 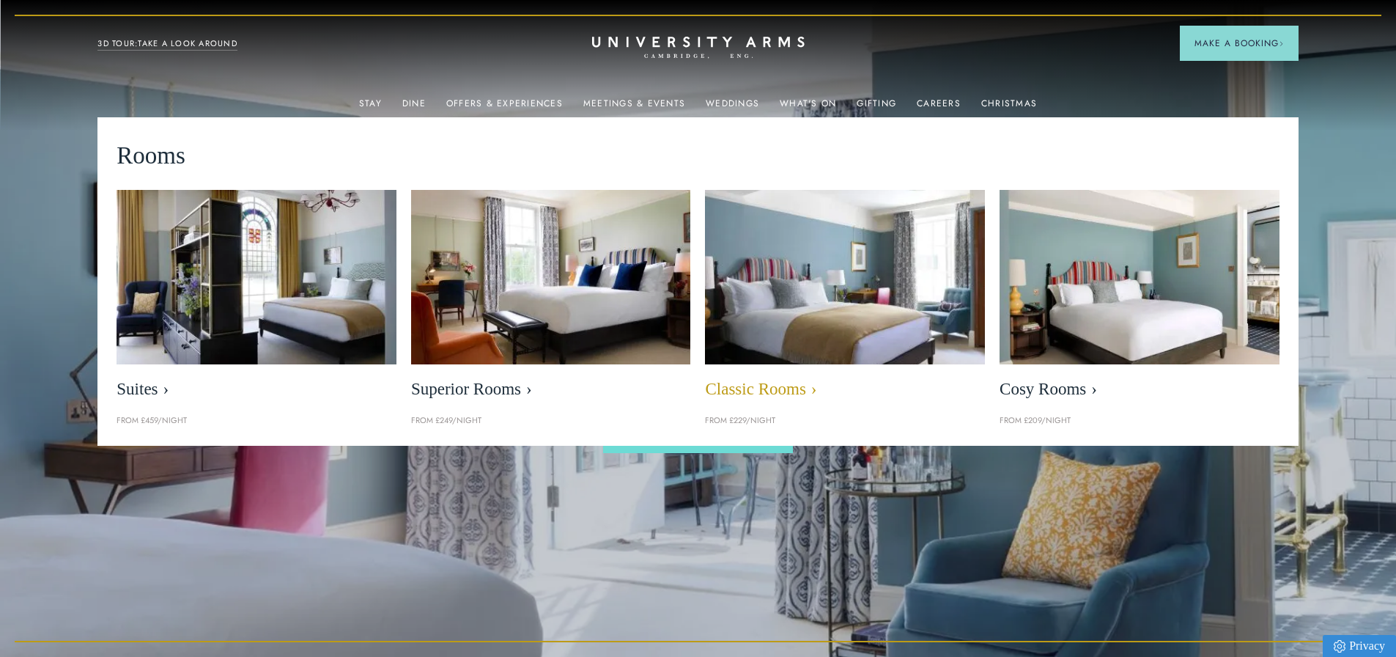 I want to click on p: From £459/night, so click(x=257, y=421).